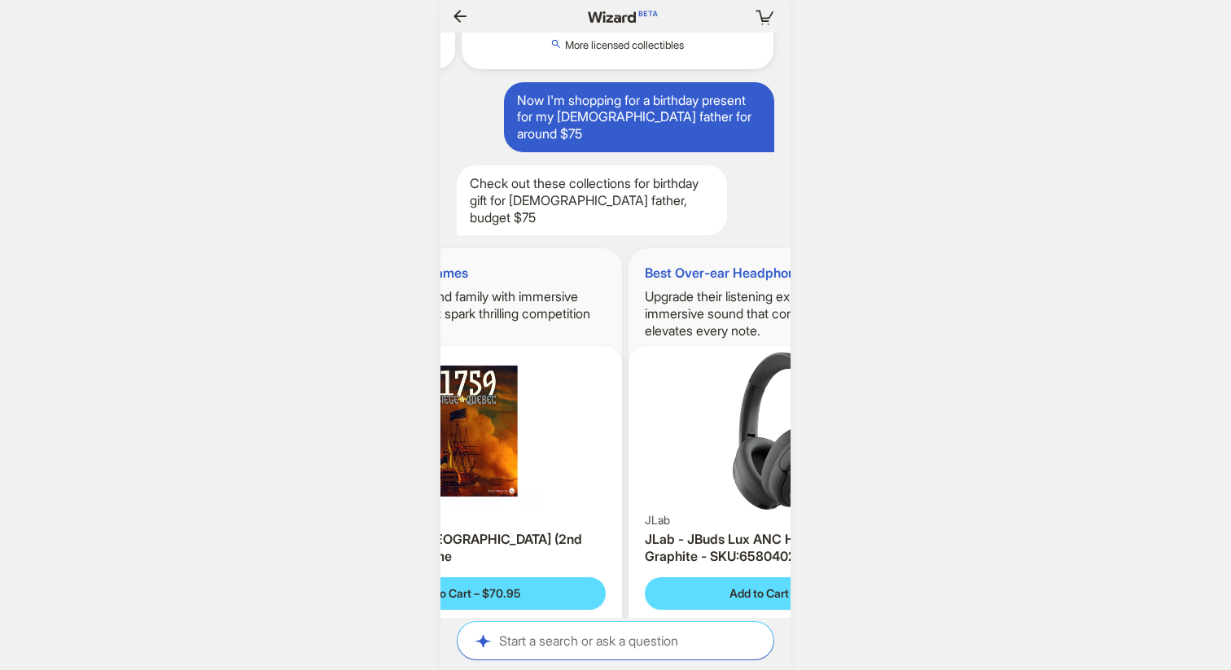 The height and width of the screenshot is (670, 1231). What do you see at coordinates (784, 594) in the screenshot?
I see `span: Add to Cart – $79.99` at bounding box center [784, 594].